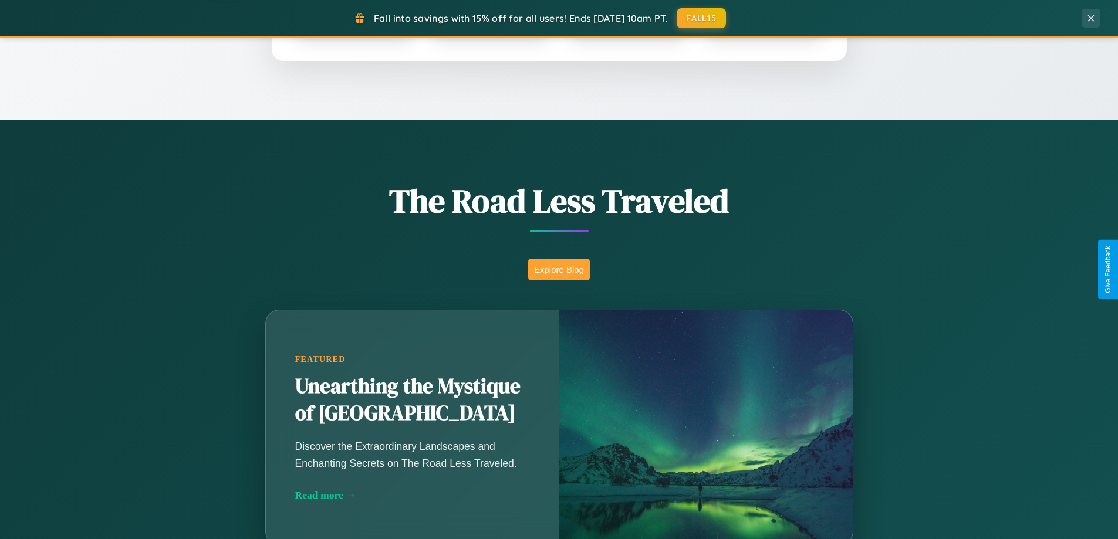 This screenshot has width=1118, height=539. What do you see at coordinates (413, 359) in the screenshot?
I see `div: Featured` at bounding box center [413, 359].